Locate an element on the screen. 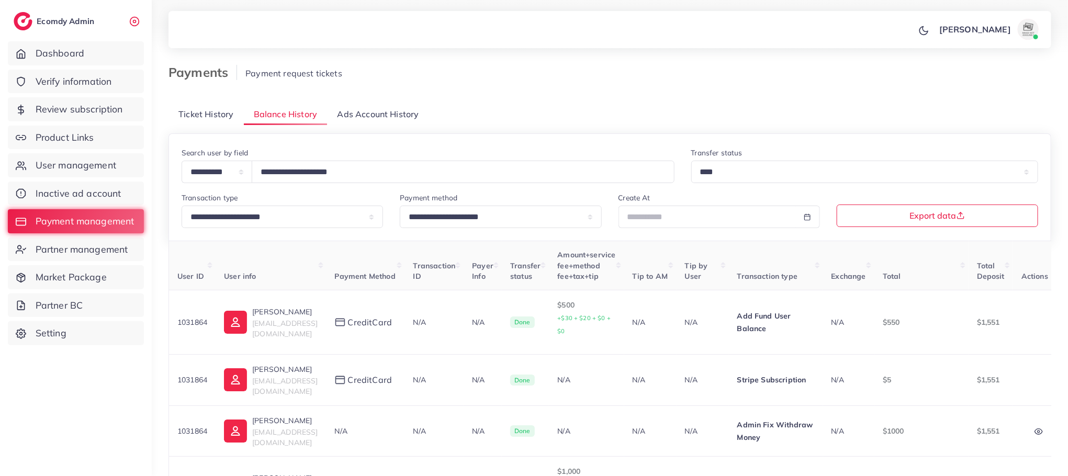 The width and height of the screenshot is (1068, 476). span: User ID is located at coordinates (191, 276).